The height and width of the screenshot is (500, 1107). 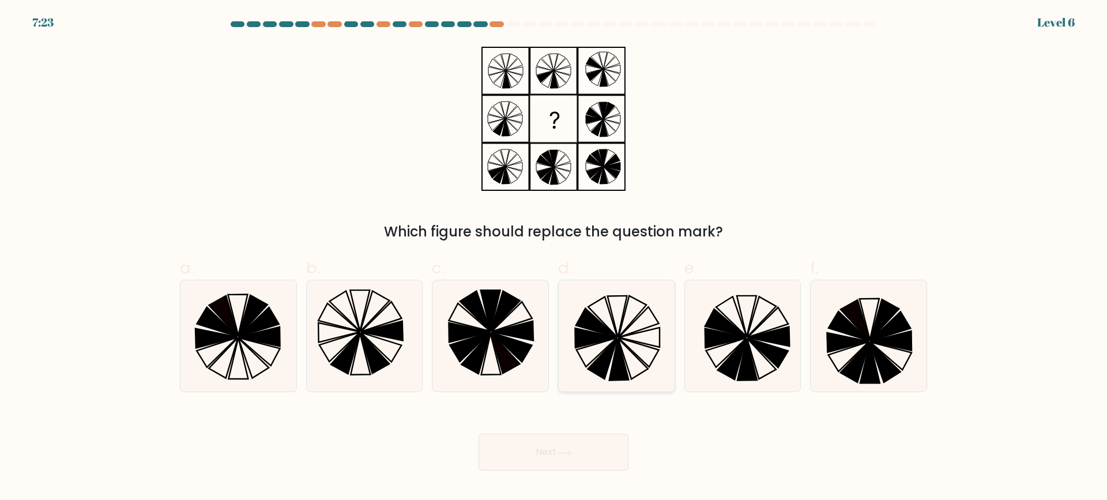 I want to click on button: Next, so click(x=553, y=452).